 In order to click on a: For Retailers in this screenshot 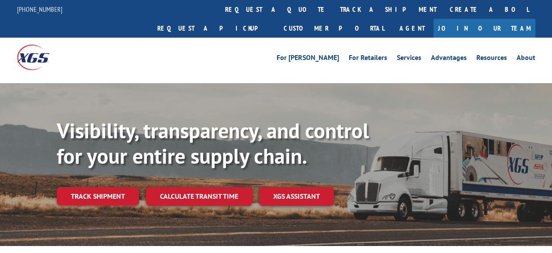, I will do `click(368, 59)`.